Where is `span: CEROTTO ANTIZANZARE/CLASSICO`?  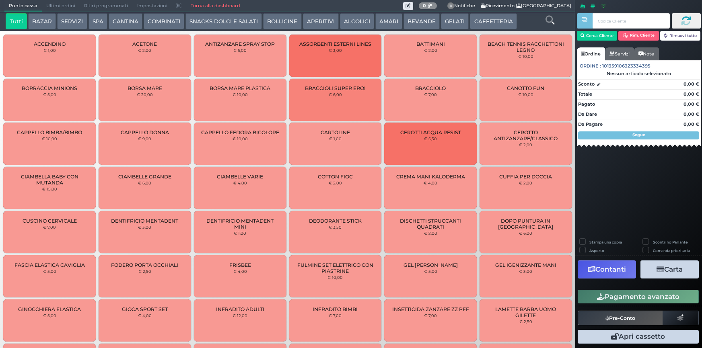 span: CEROTTO ANTIZANZARE/CLASSICO is located at coordinates (526, 136).